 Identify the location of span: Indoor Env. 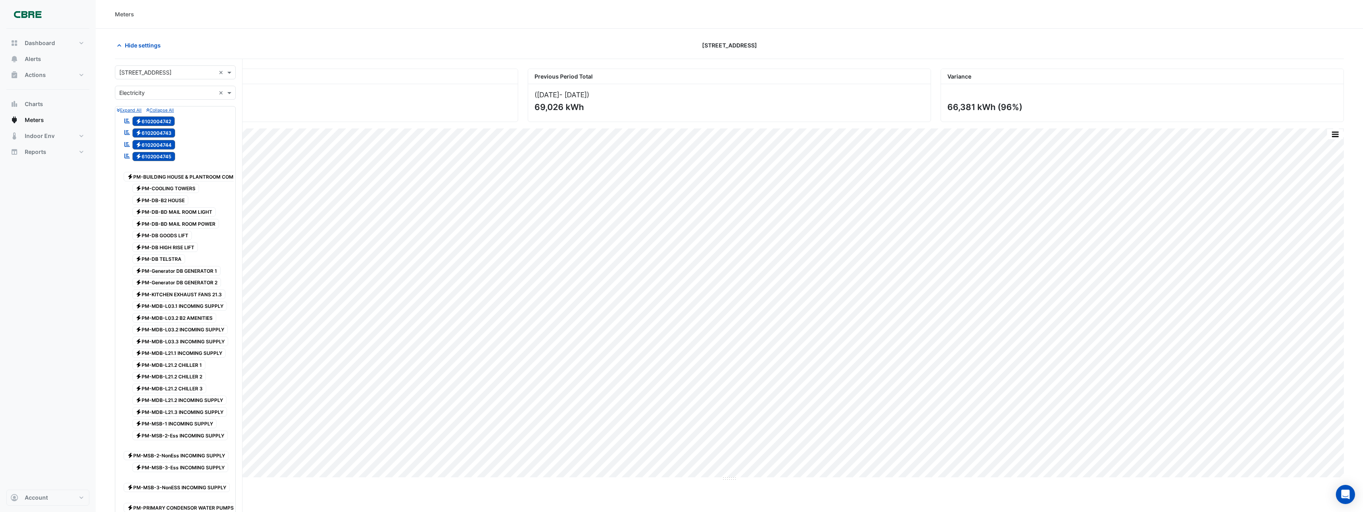
(39, 136).